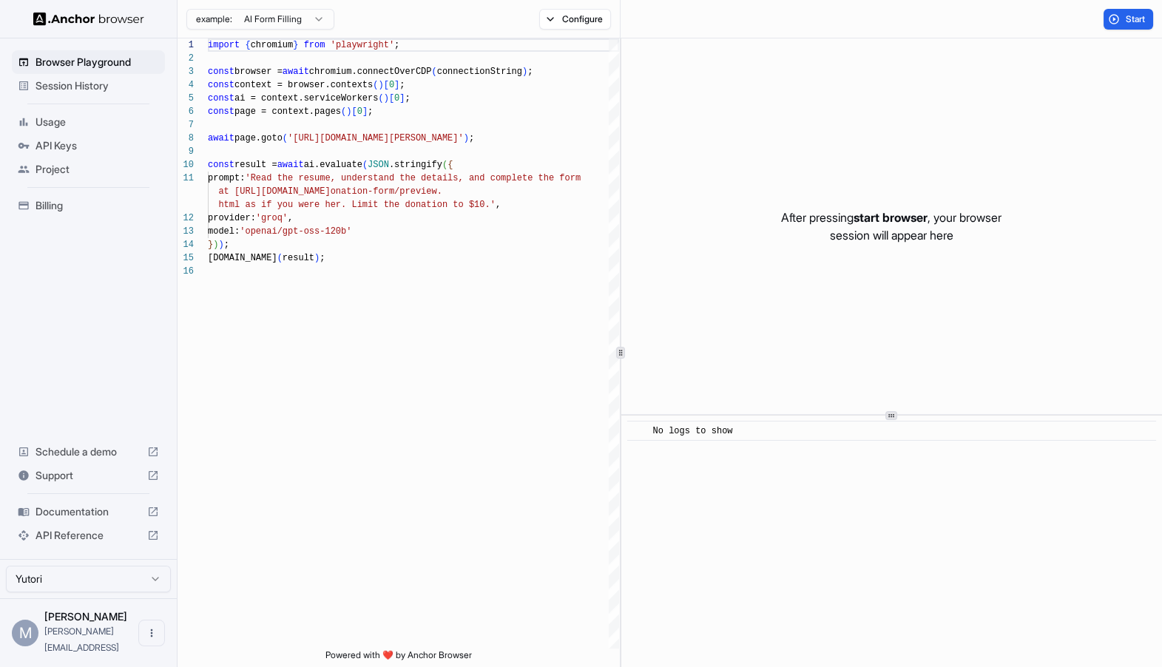  I want to click on div: Billing, so click(88, 206).